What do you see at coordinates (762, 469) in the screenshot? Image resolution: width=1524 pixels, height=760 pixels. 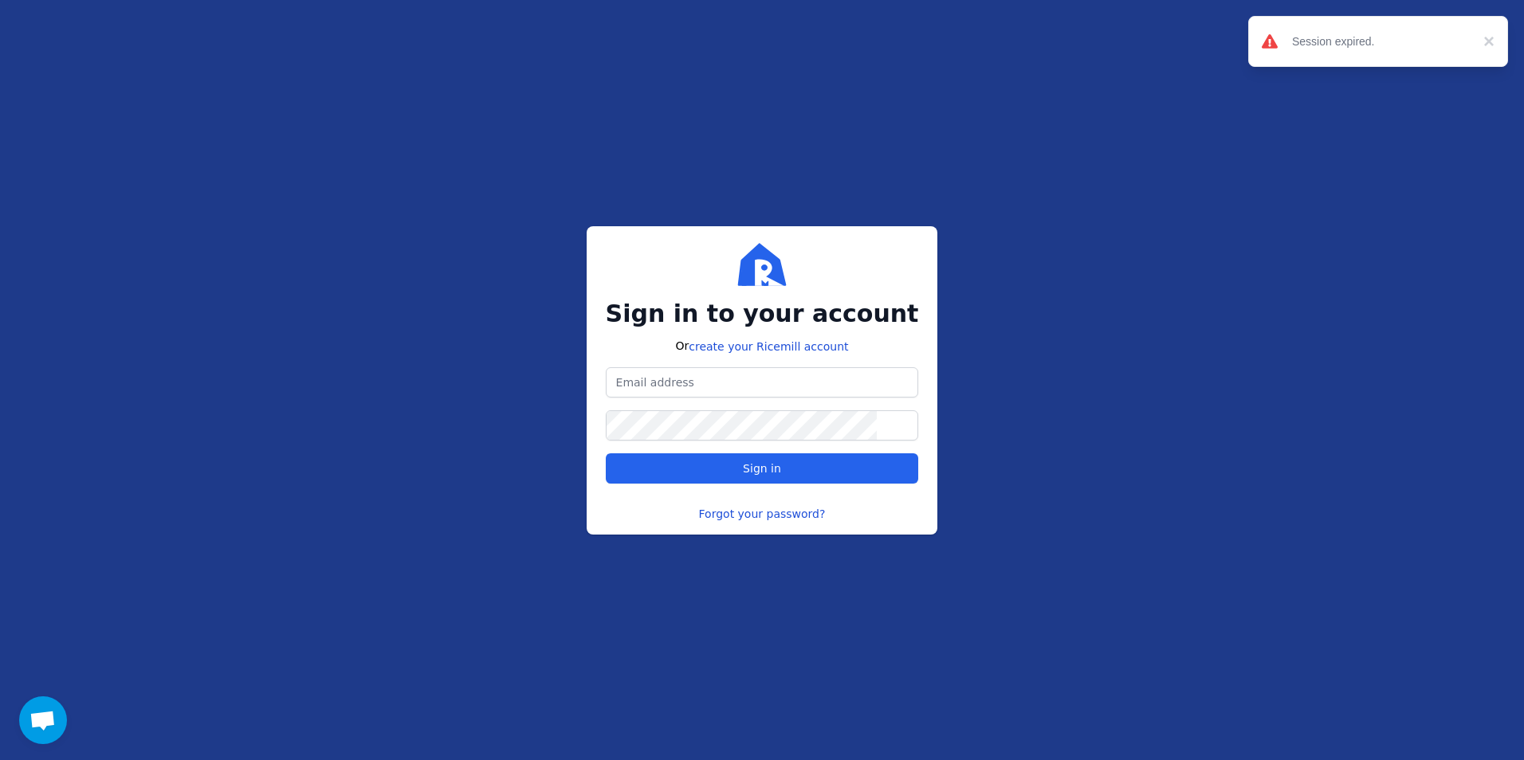 I see `button: Sign in` at bounding box center [762, 469].